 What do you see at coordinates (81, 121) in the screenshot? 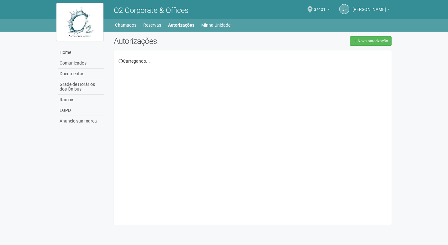
I see `a: Anuncie sua marca` at bounding box center [81, 121].